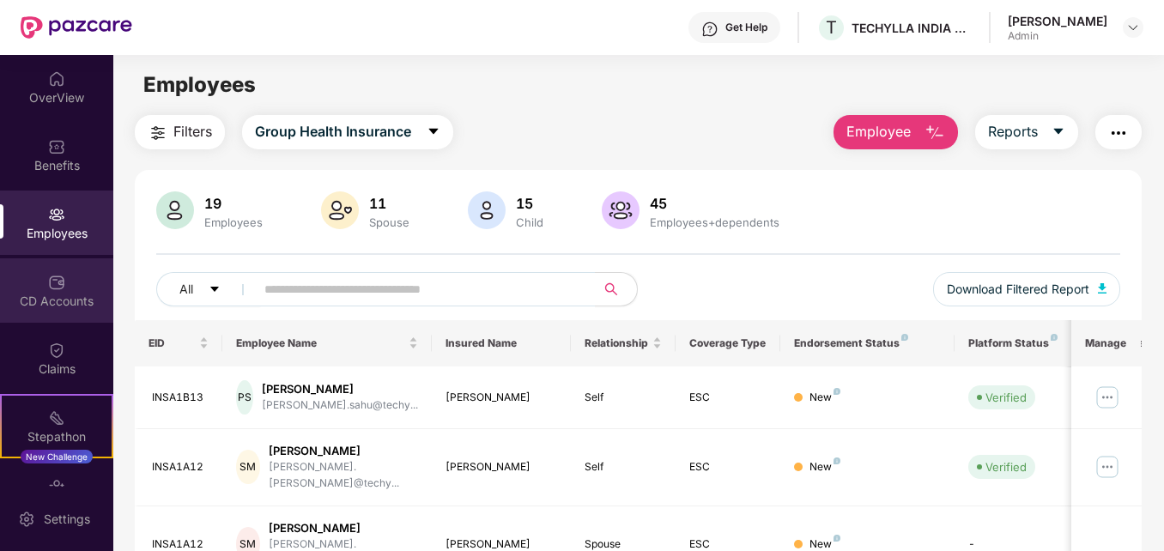 This screenshot has height=551, width=1164. What do you see at coordinates (57, 437) in the screenshot?
I see `div: Stepathon` at bounding box center [57, 437].